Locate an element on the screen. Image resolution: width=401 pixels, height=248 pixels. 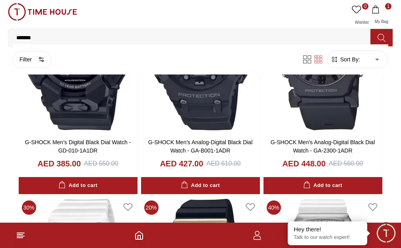
div: Hey there! is located at coordinates (327, 230).